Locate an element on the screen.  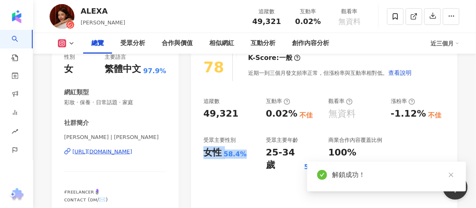
span: 查看說明 is located at coordinates (400, 73).